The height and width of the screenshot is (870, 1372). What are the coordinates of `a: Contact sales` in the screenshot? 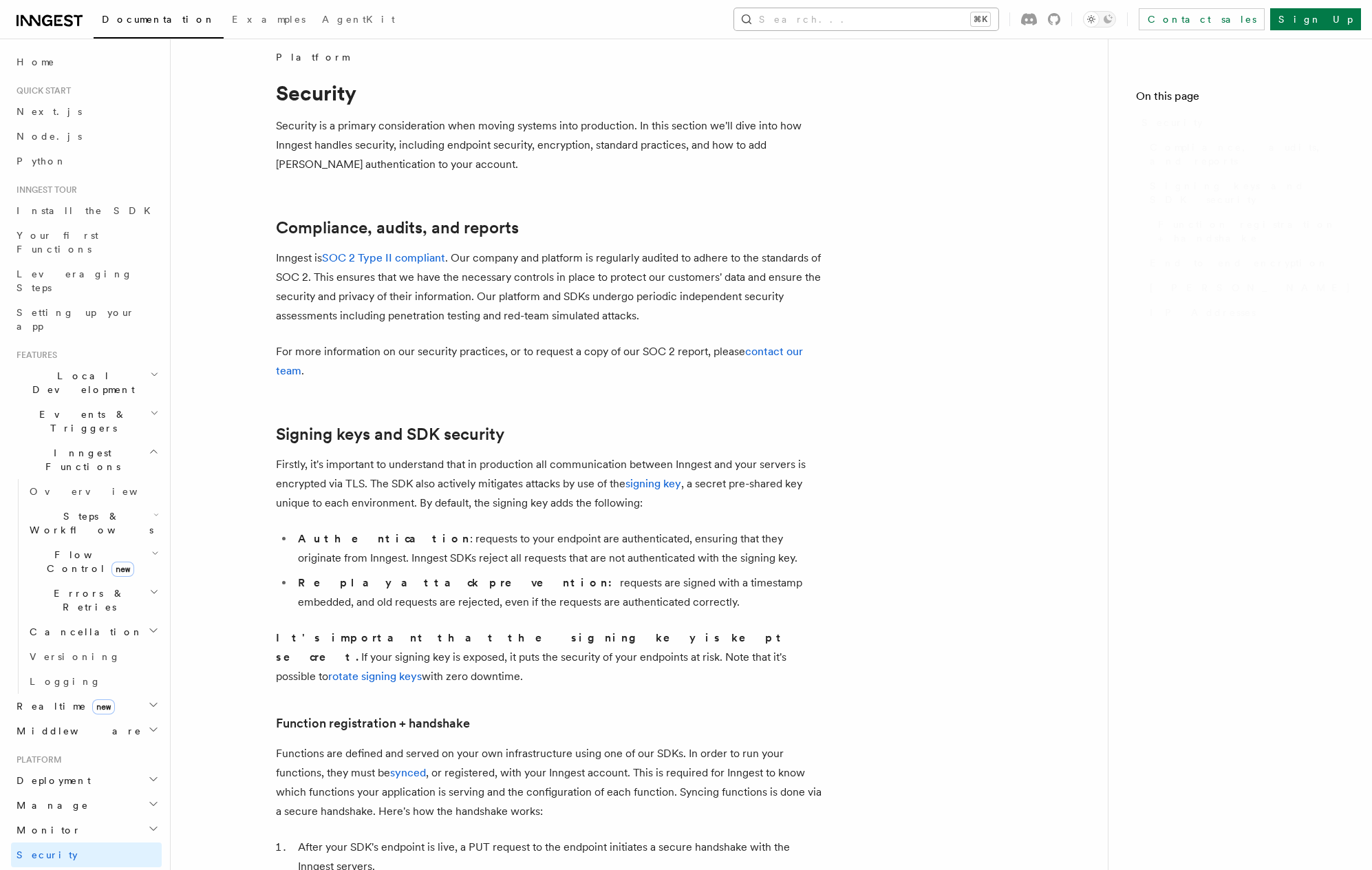 It's located at (1201, 20).